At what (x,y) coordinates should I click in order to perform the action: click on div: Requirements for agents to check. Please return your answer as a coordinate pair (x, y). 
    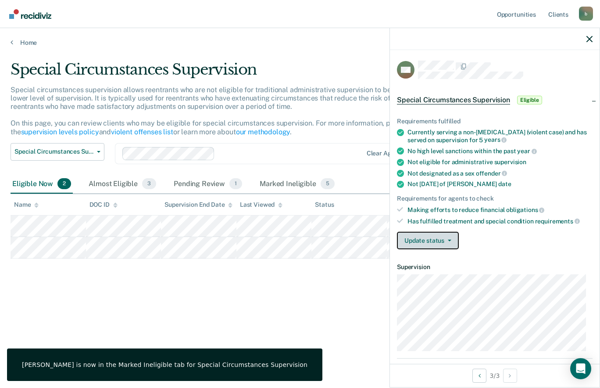
    Looking at the image, I should click on (495, 198).